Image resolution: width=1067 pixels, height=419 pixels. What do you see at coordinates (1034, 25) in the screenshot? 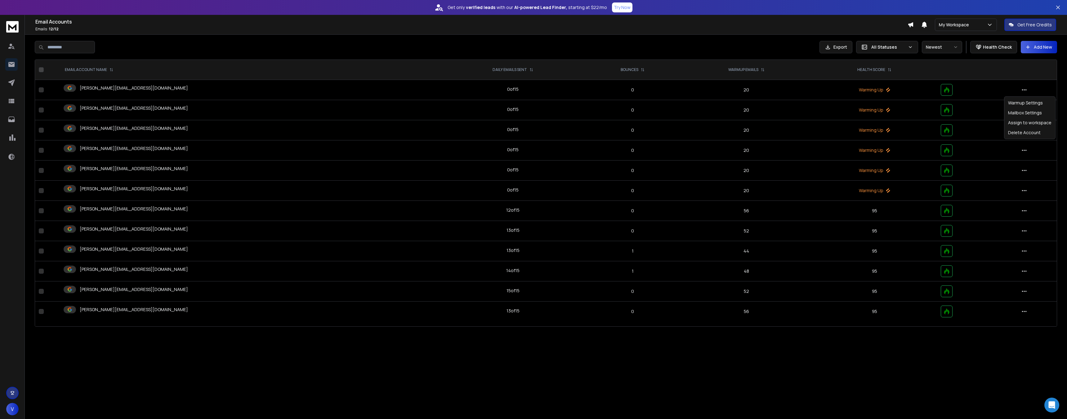
I see `p: Get Free Credits` at bounding box center [1034, 25].